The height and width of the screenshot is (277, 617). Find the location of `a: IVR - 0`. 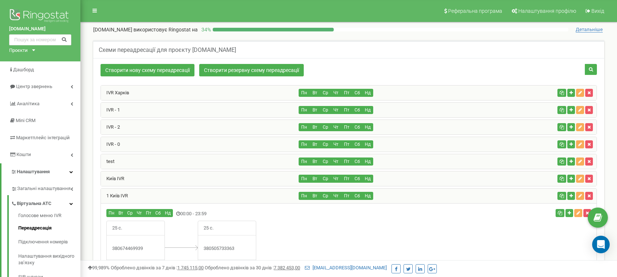

a: IVR - 0 is located at coordinates (110, 144).